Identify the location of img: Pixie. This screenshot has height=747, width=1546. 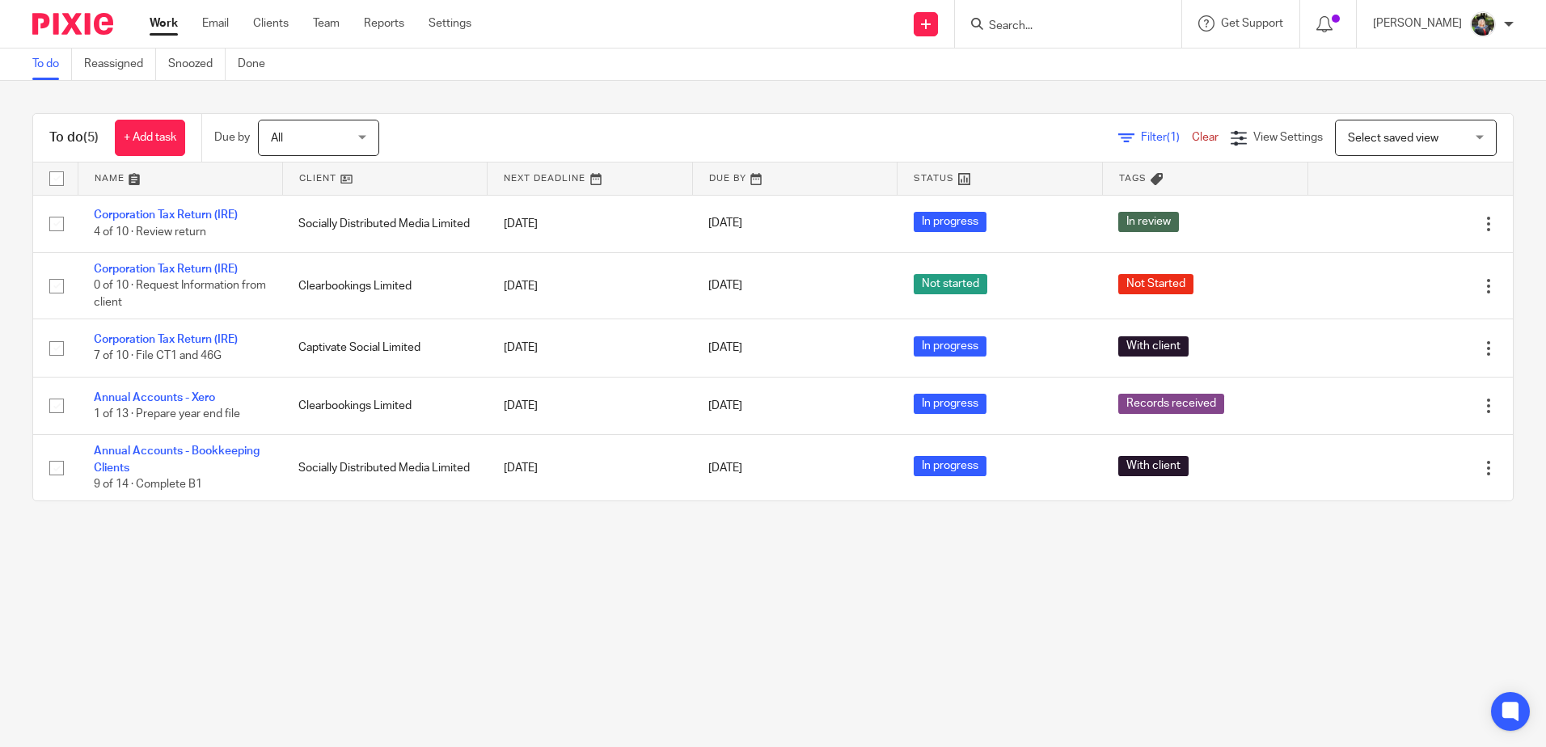
(73, 23).